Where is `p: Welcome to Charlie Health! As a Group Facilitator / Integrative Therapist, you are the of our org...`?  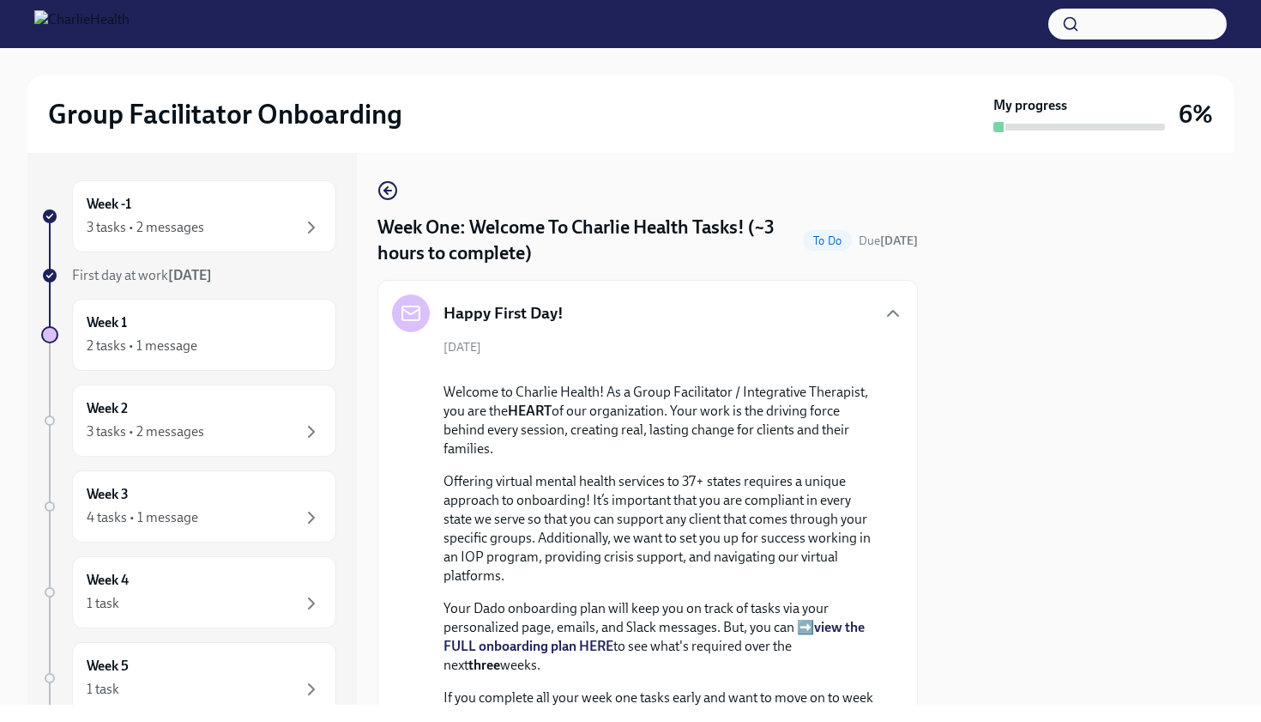
p: Welcome to Charlie Health! As a Group Facilitator / Integrative Therapist, you are the of our org... is located at coordinates (660, 420).